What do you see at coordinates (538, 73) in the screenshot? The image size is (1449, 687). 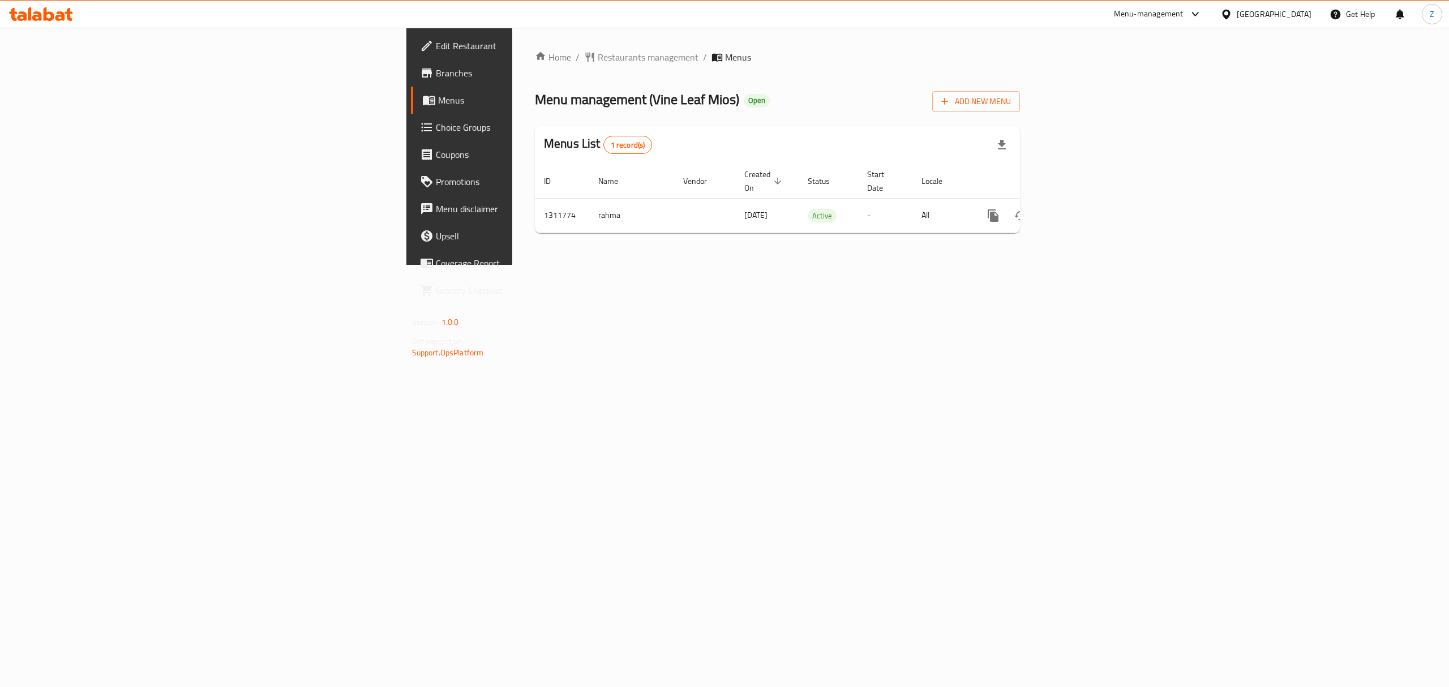 I see `span: Branches` at bounding box center [538, 73].